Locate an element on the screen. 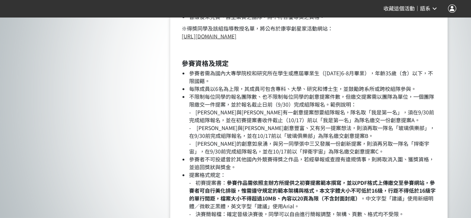  strong: 參賽資格及規定 is located at coordinates (205, 63).